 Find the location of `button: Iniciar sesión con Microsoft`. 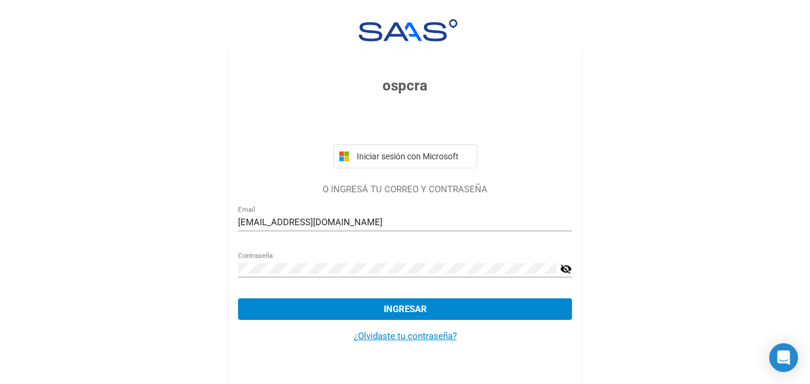

button: Iniciar sesión con Microsoft is located at coordinates (405, 156).